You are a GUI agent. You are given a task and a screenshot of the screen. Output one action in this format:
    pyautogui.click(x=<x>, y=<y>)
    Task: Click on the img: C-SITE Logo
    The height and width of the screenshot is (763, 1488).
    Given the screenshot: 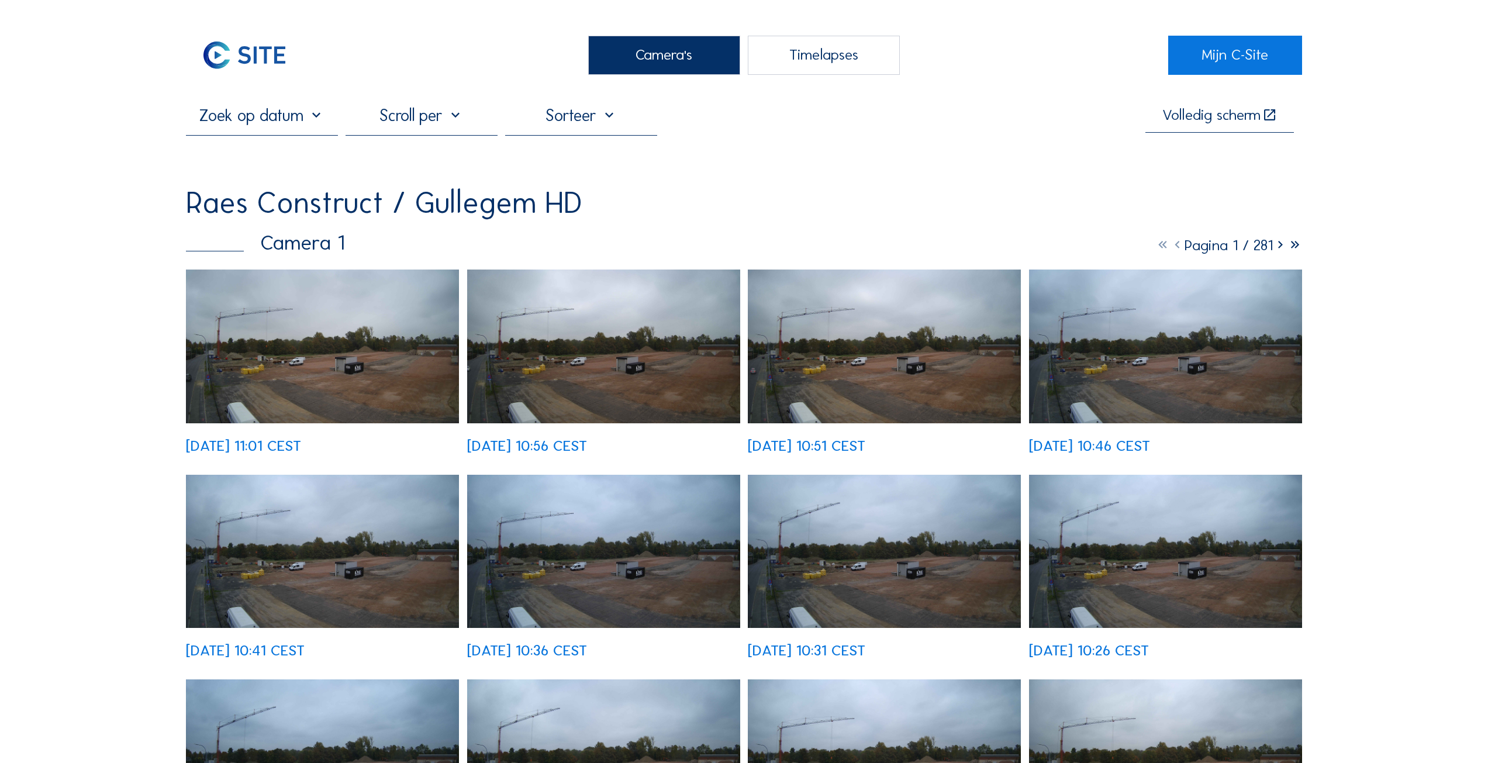 What is the action you would take?
    pyautogui.click(x=244, y=55)
    